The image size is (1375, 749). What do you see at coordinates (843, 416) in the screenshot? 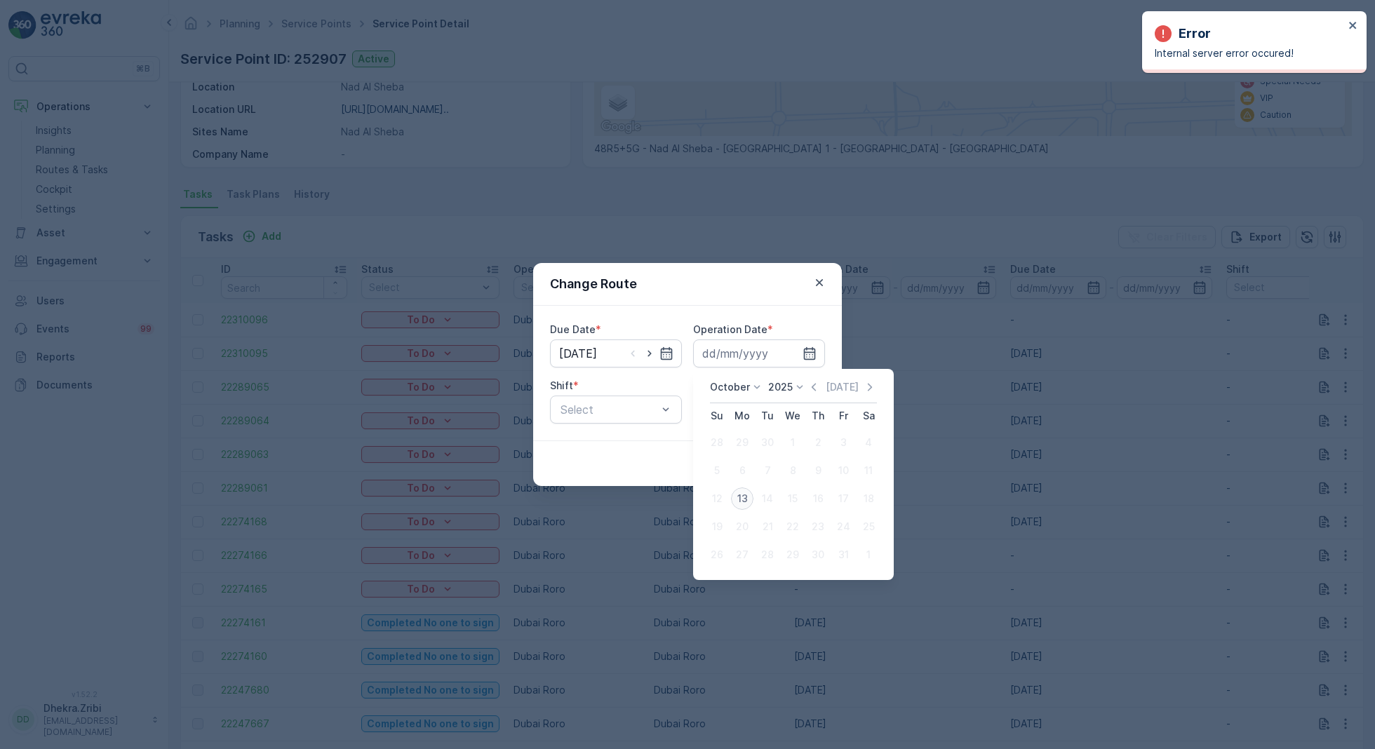
I see `th: Friday` at bounding box center [843, 416].